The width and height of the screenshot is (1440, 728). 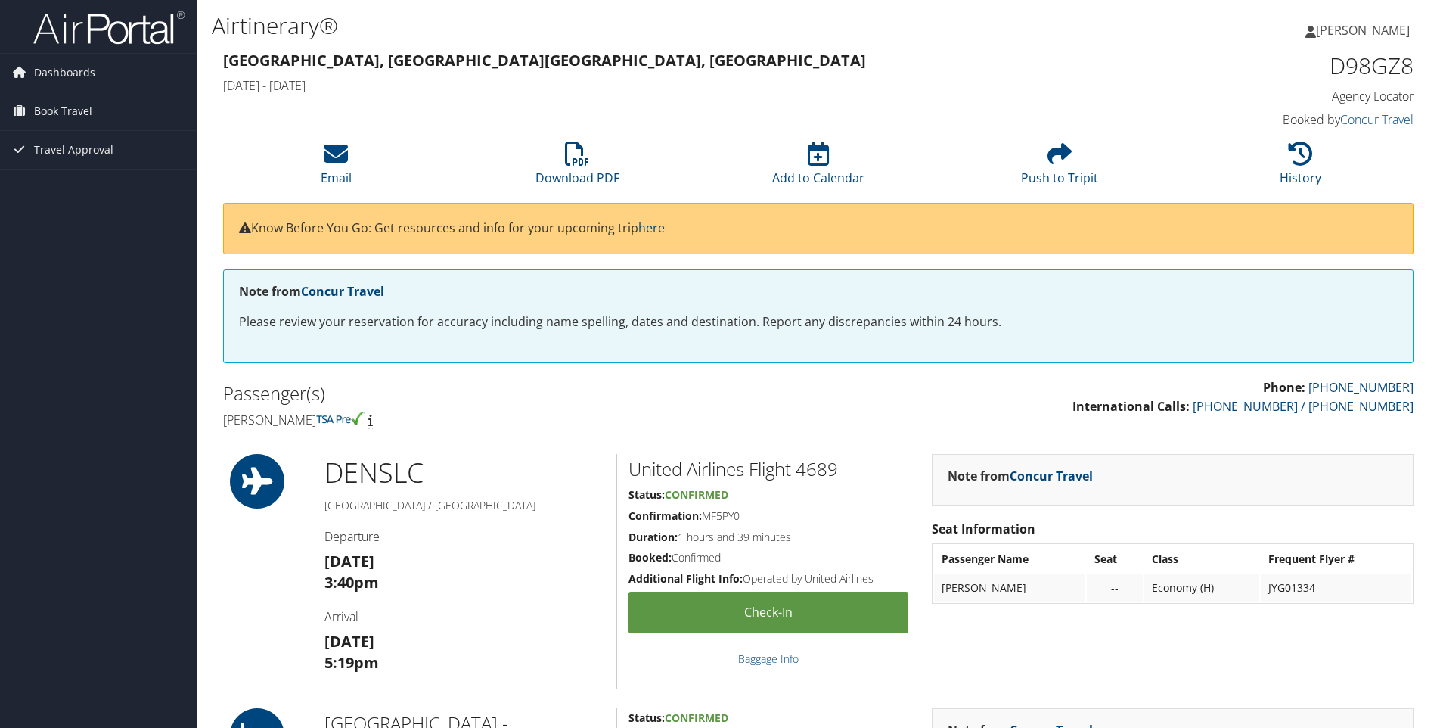 I want to click on h2: Passenger(s), so click(x=515, y=393).